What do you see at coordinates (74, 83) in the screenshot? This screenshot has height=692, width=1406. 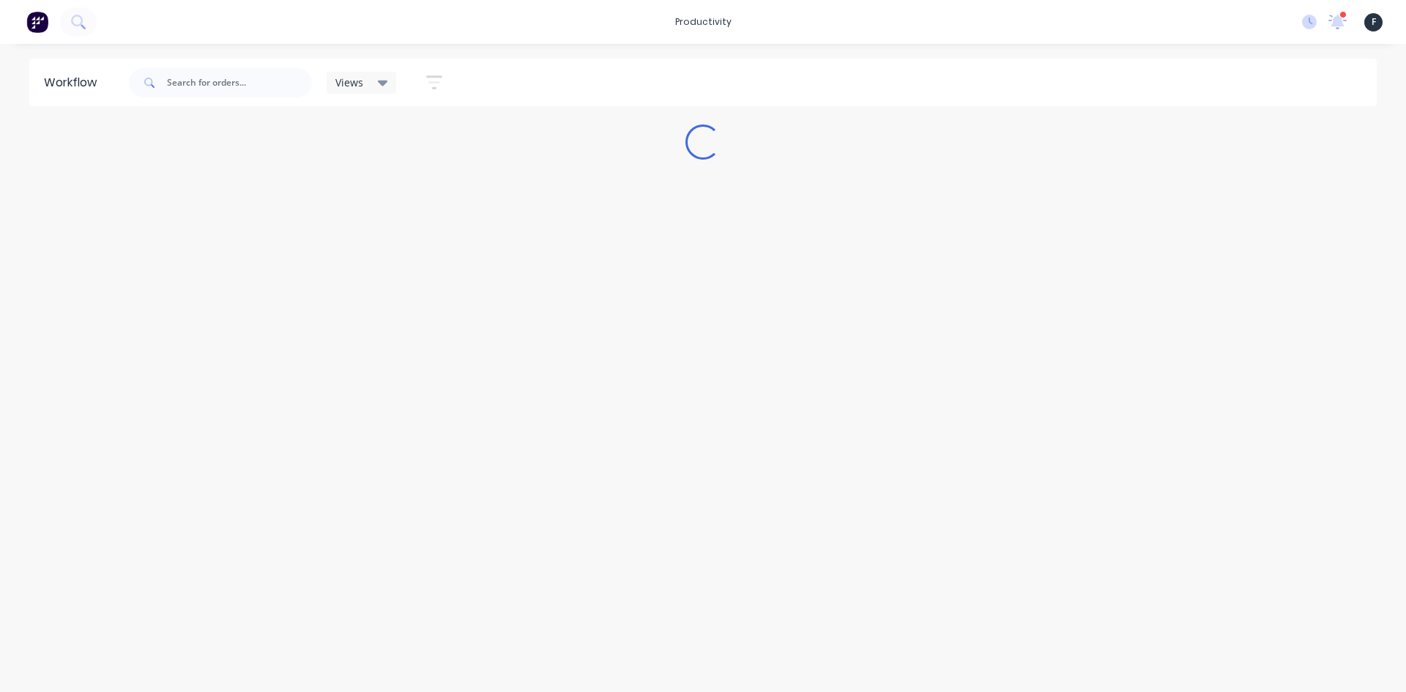 I see `div: Workflow` at bounding box center [74, 83].